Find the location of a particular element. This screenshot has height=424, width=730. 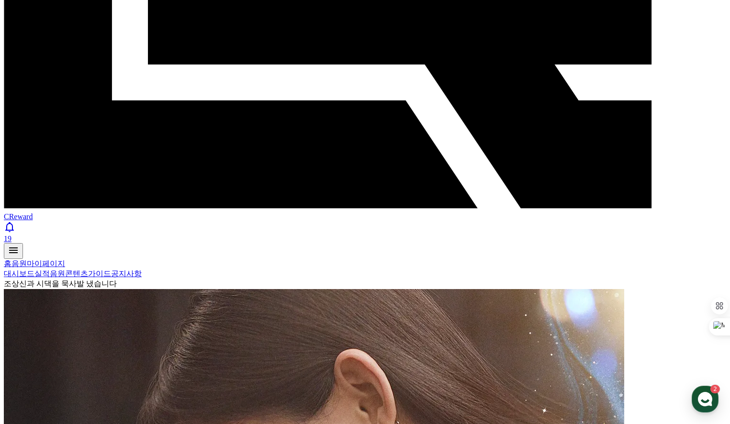

a: 가이드 is located at coordinates (100, 273).